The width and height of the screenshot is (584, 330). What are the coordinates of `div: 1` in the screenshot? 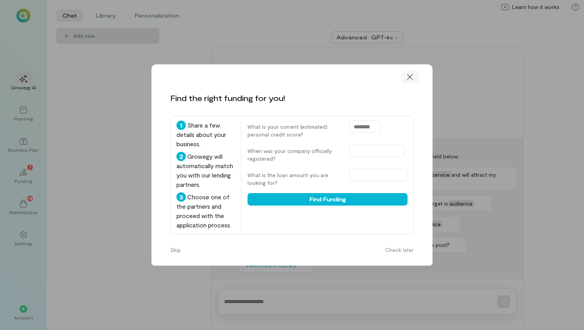 It's located at (181, 125).